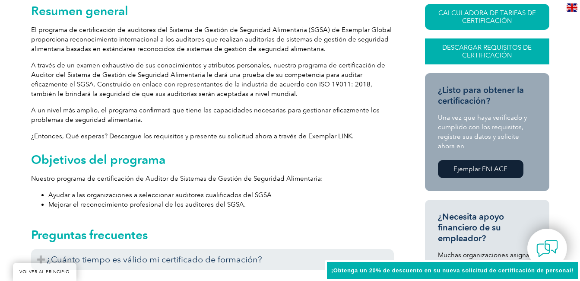 Image resolution: width=580 pixels, height=281 pixels. I want to click on p: Una vez que haya verificado y cumplido con los requisitos, registre sus datos y solicite ahora en, so click(487, 132).